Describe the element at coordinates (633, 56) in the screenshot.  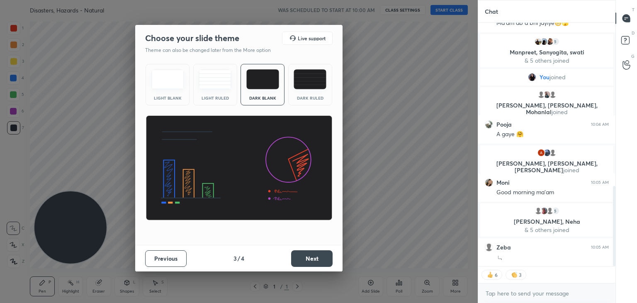
I see `p: G` at that location.